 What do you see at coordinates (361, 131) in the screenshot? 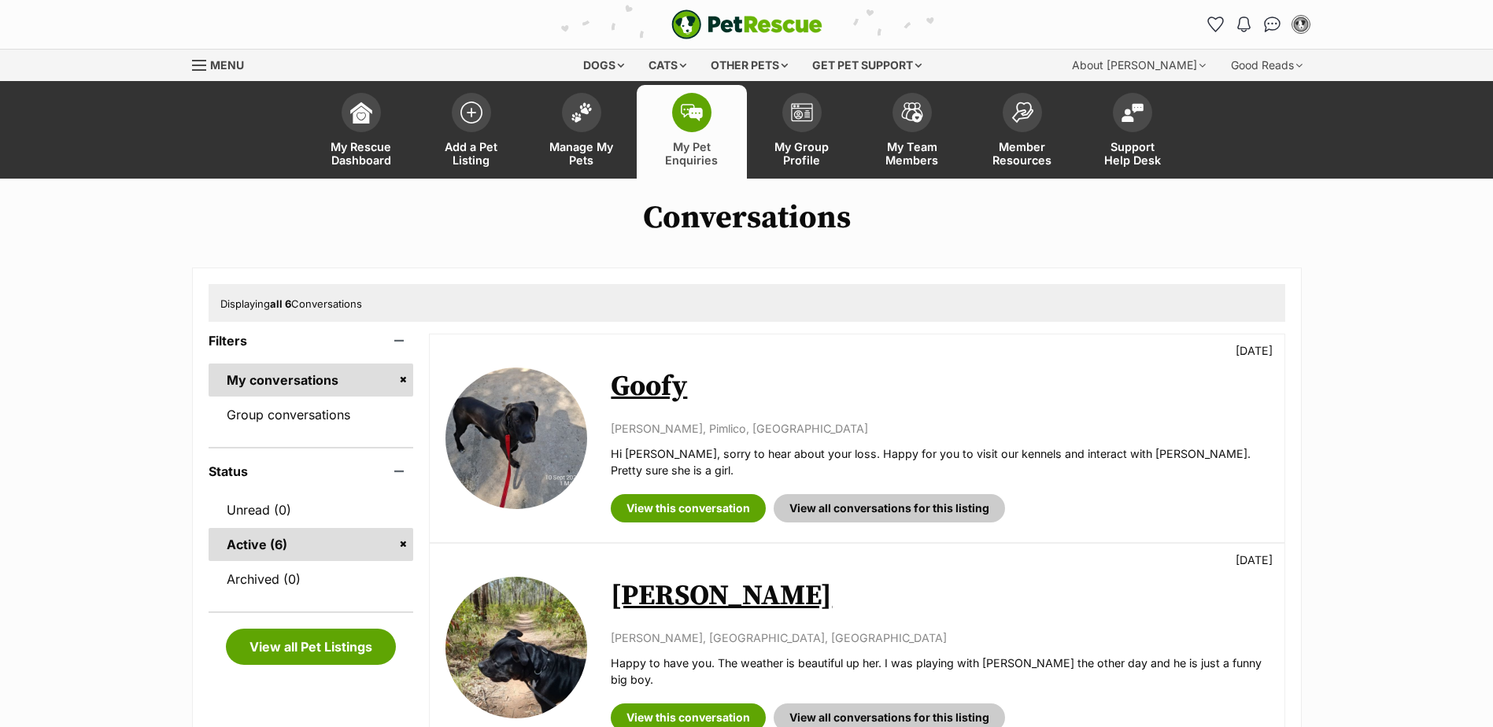
I see `a: My Rescue Dashboard` at bounding box center [361, 131].